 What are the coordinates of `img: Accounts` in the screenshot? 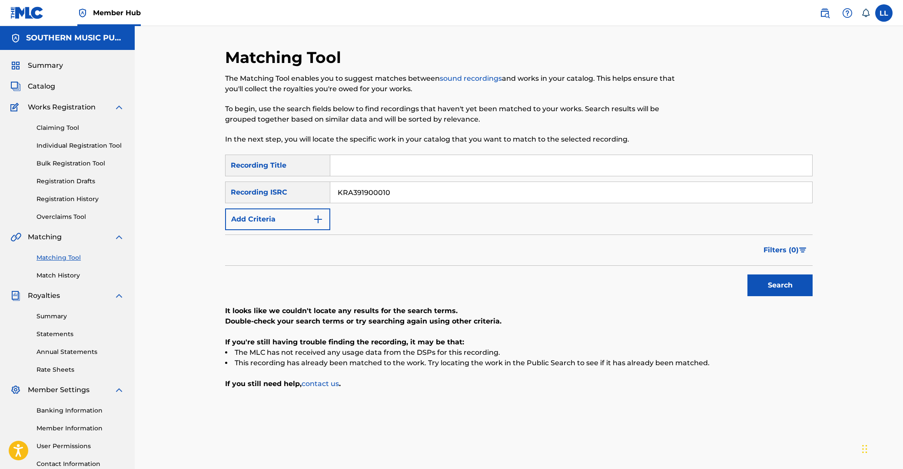 It's located at (16, 38).